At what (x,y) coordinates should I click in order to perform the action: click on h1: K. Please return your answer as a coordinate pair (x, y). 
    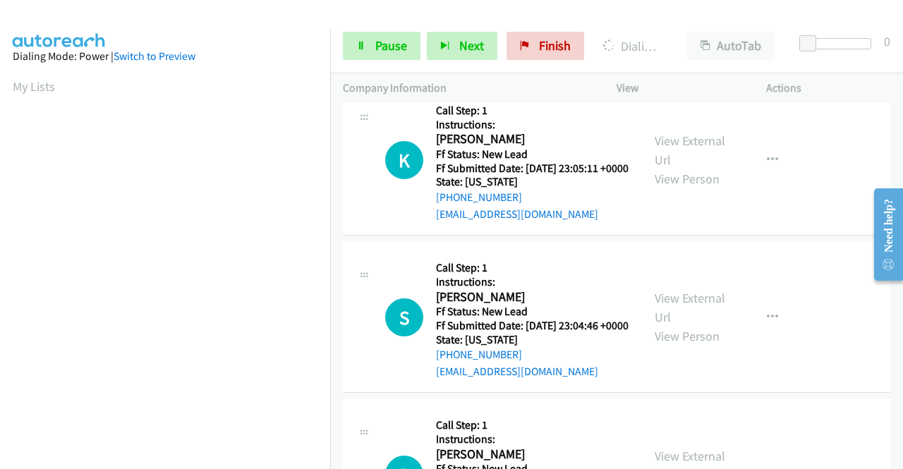
    Looking at the image, I should click on (404, 160).